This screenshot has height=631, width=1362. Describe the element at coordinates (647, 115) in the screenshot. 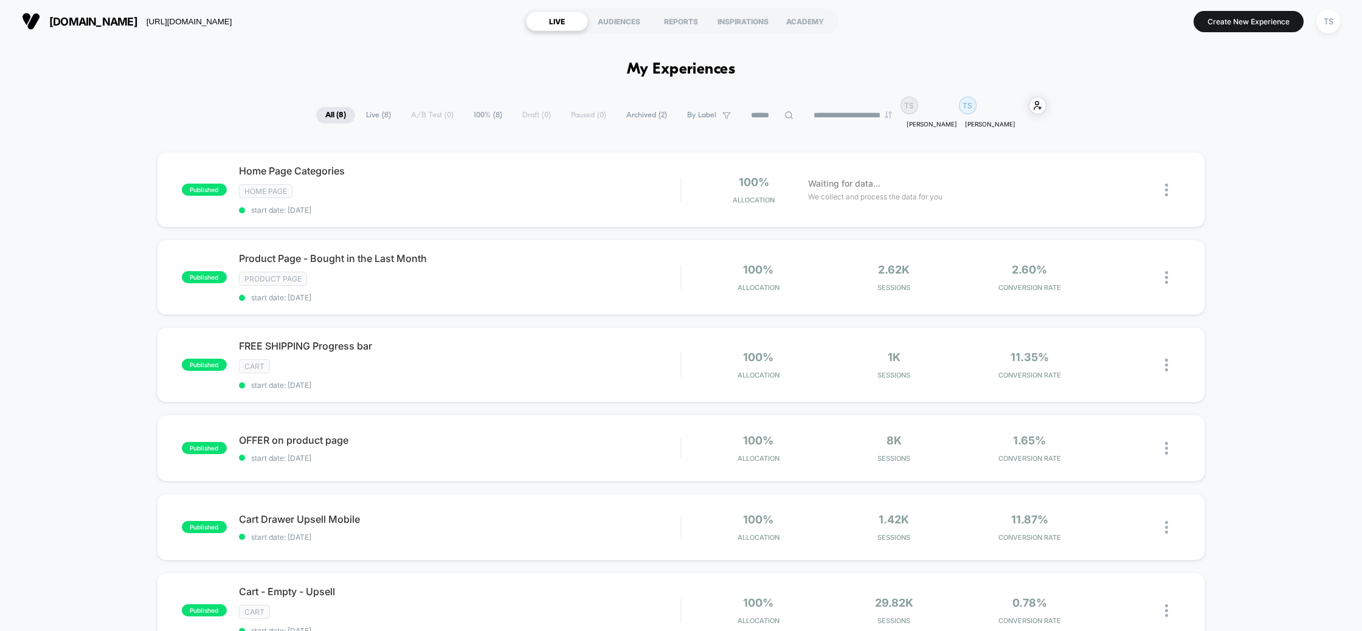

I see `span: Archived ( 2 )` at that location.